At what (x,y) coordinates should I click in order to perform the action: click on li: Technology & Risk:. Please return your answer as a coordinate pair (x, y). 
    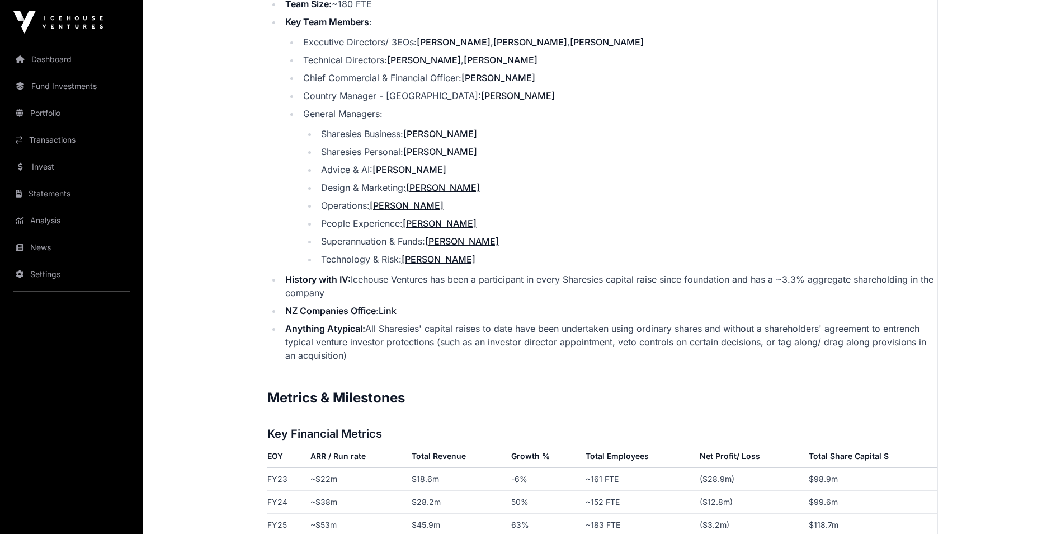
    Looking at the image, I should click on (627, 259).